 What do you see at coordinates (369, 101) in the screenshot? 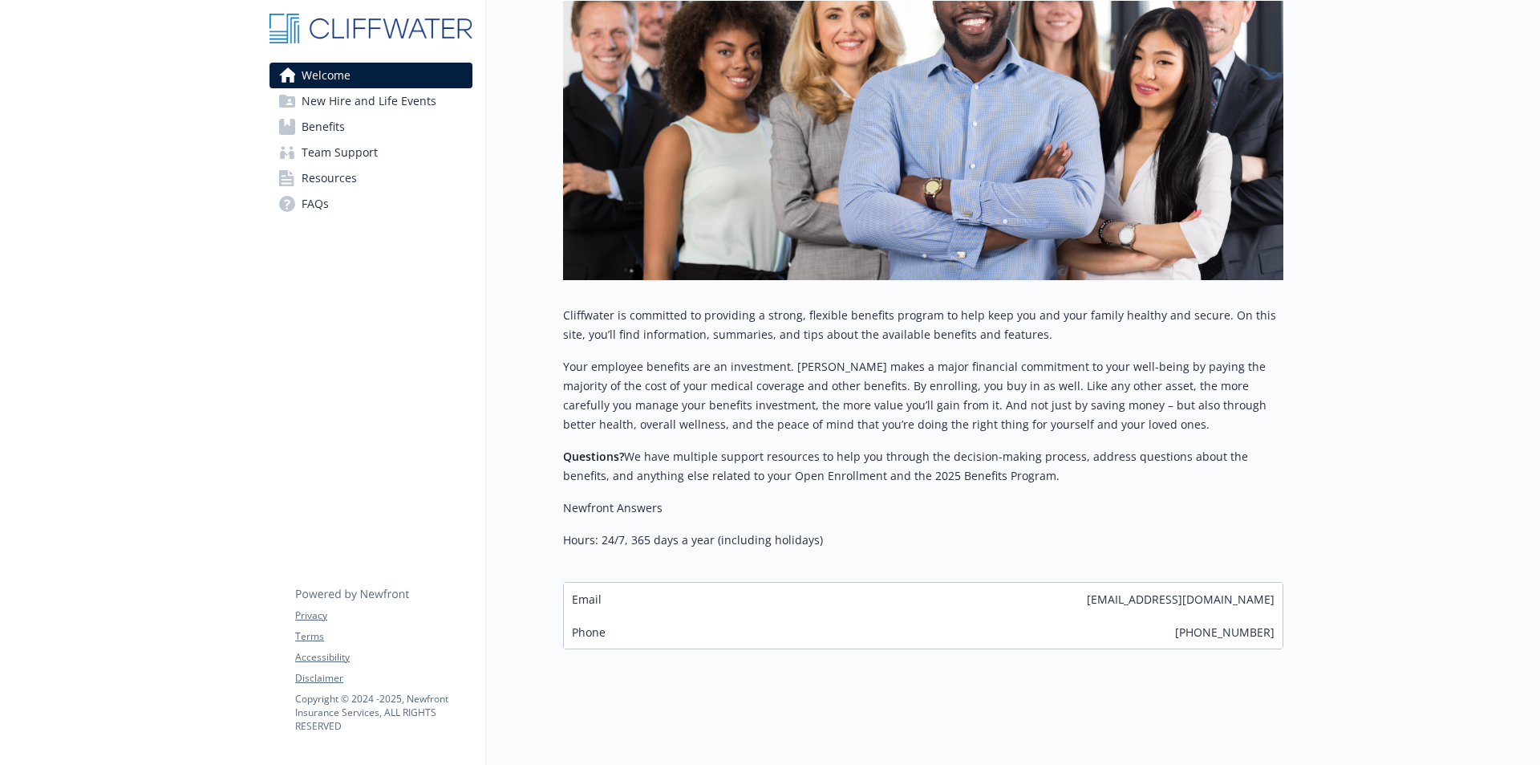
I see `span: New Hire and Life Events` at bounding box center [369, 101].